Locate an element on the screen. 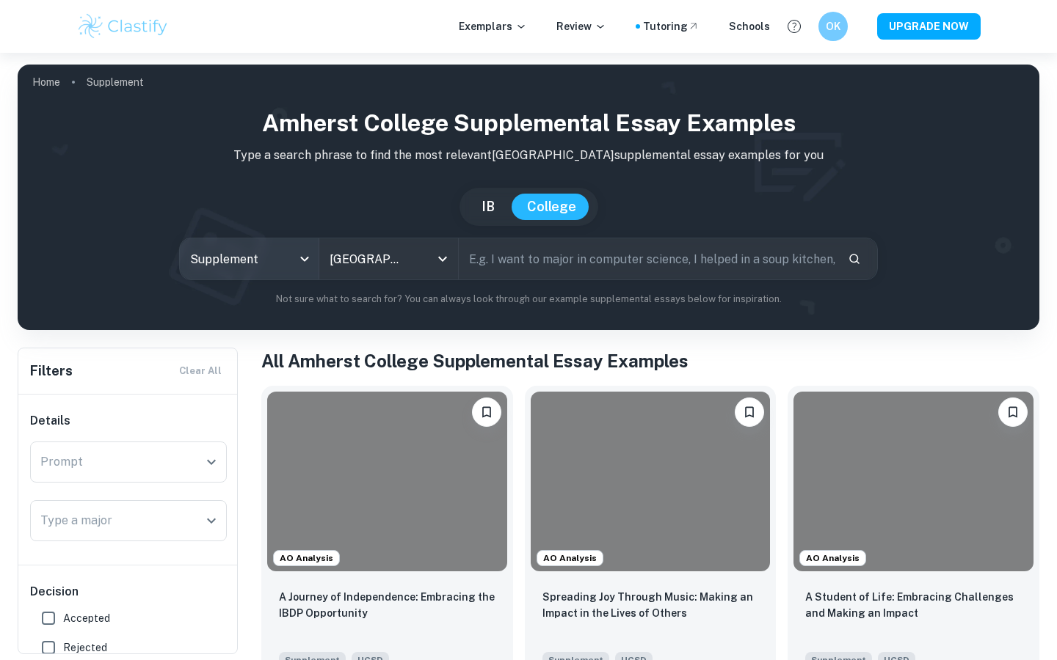 This screenshot has height=660, width=1057. button: Help and Feedback is located at coordinates (794, 26).